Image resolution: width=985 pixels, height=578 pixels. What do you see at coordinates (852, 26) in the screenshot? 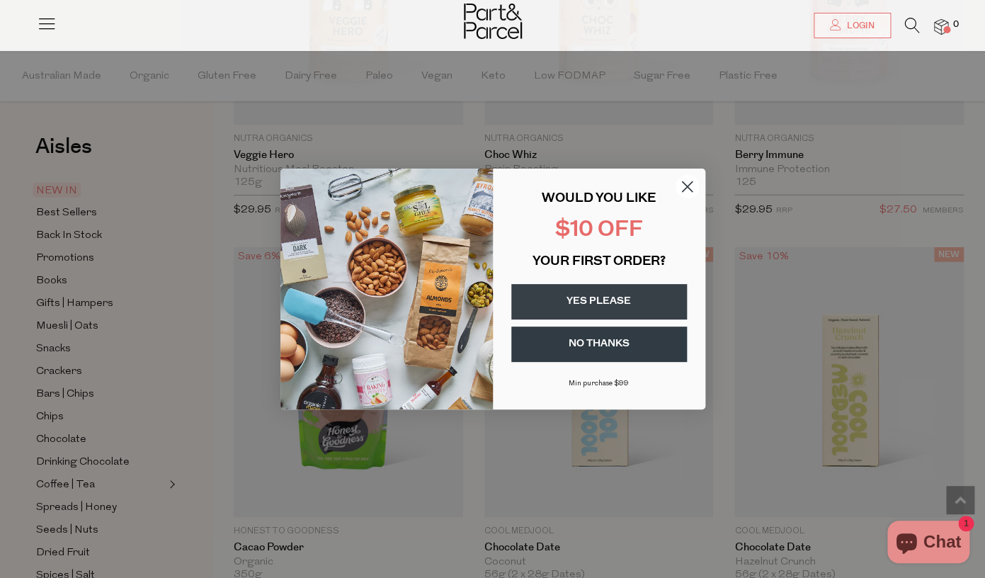
I see `a: Login` at bounding box center [852, 26].